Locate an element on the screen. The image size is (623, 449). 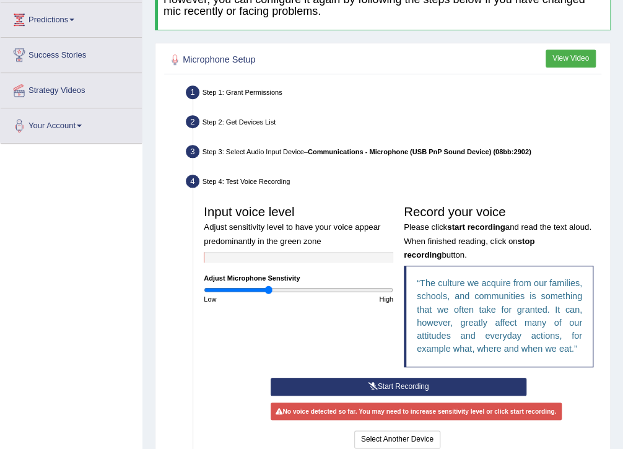
div: Step 2: Get Devices List is located at coordinates (393, 123).